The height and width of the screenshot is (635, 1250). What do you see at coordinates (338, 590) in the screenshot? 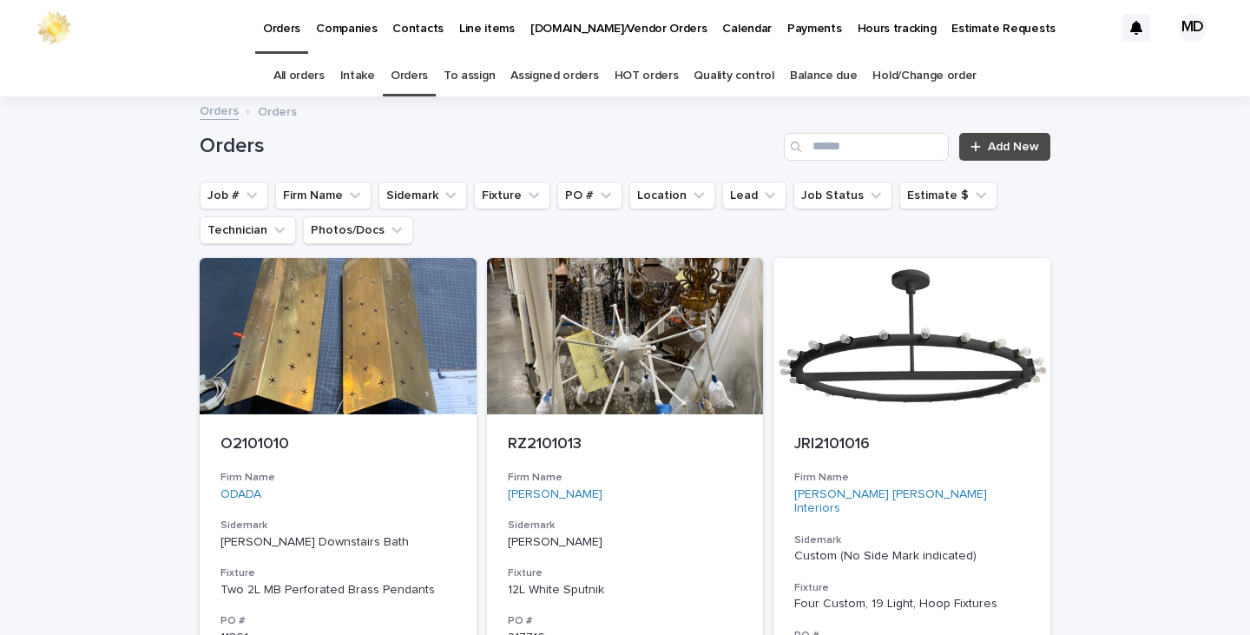
I see `div: Two 2L MB Perforated Brass Pendants` at bounding box center [338, 590].